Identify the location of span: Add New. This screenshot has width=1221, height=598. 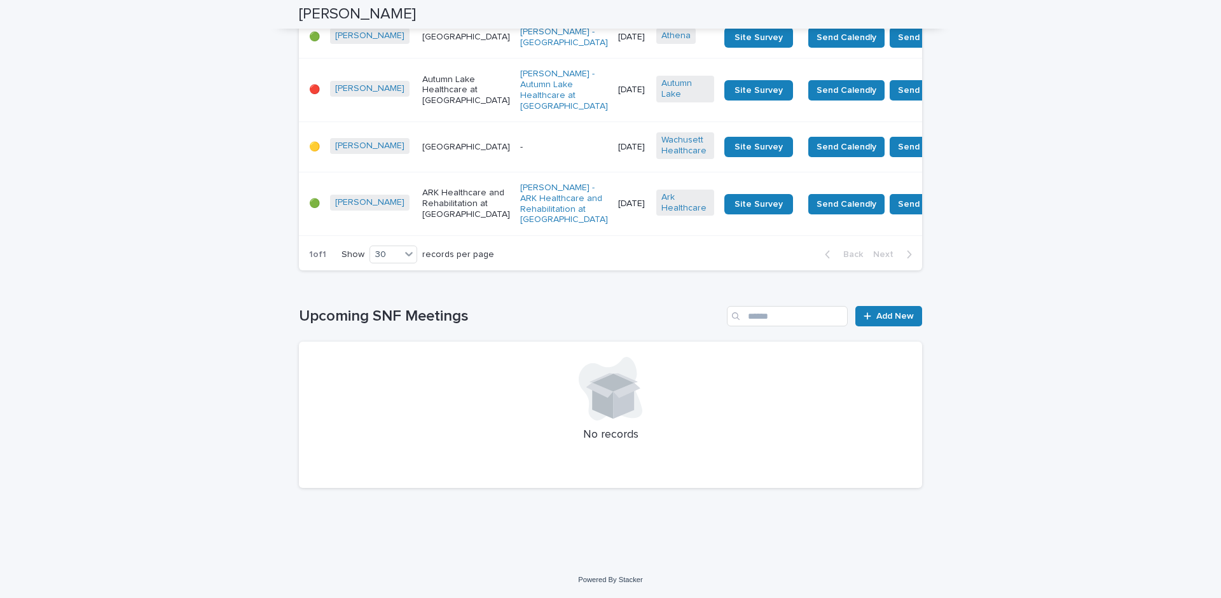
(895, 316).